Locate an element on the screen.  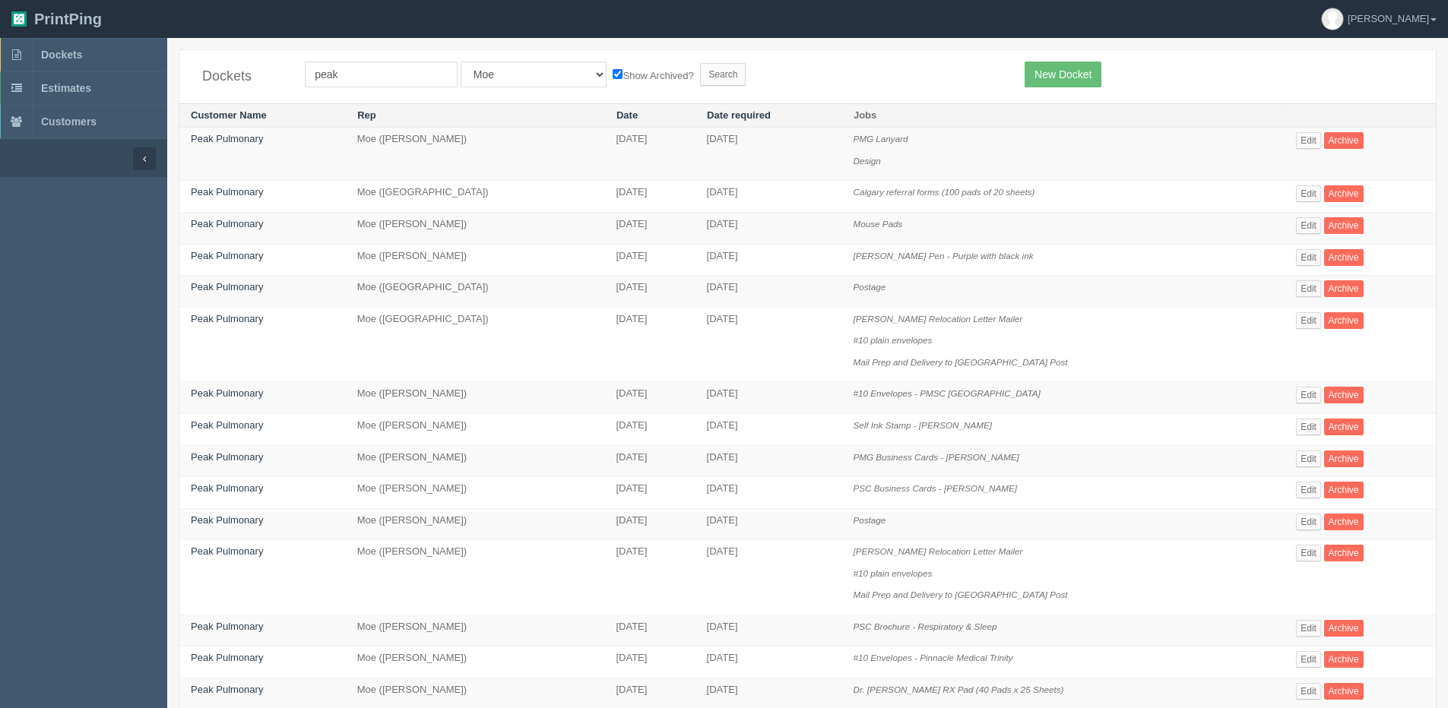
label: Show Archived? is located at coordinates (653, 74).